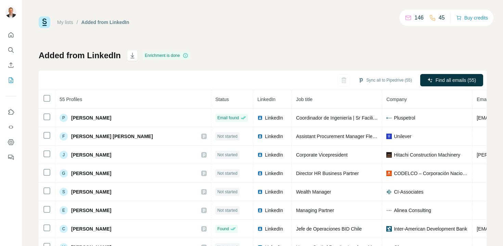  I want to click on span: Pluspetrol, so click(404, 118).